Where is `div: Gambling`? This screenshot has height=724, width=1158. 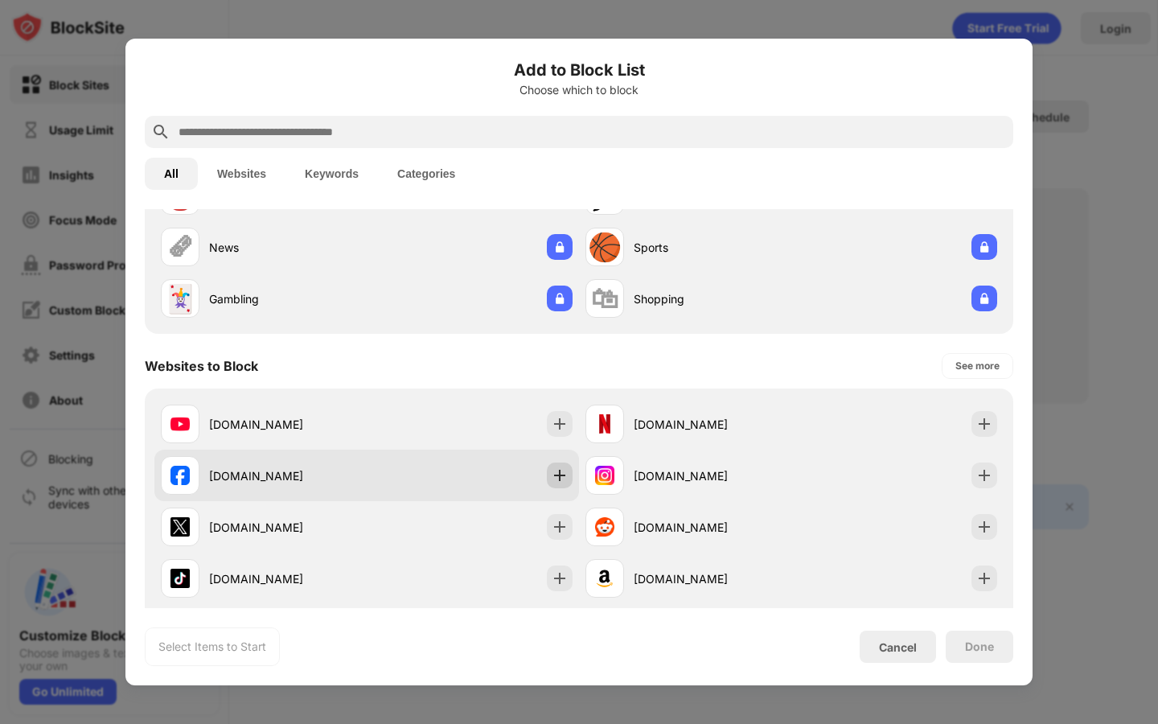 div: Gambling is located at coordinates (288, 298).